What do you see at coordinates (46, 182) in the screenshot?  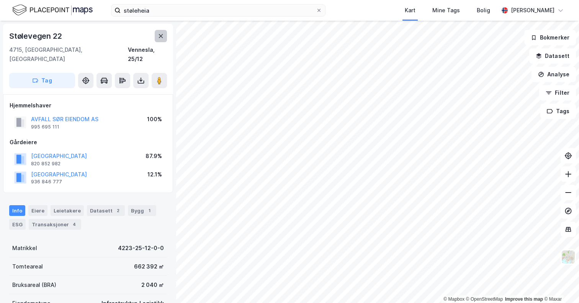 I see `div: 936 846 777` at bounding box center [46, 182].